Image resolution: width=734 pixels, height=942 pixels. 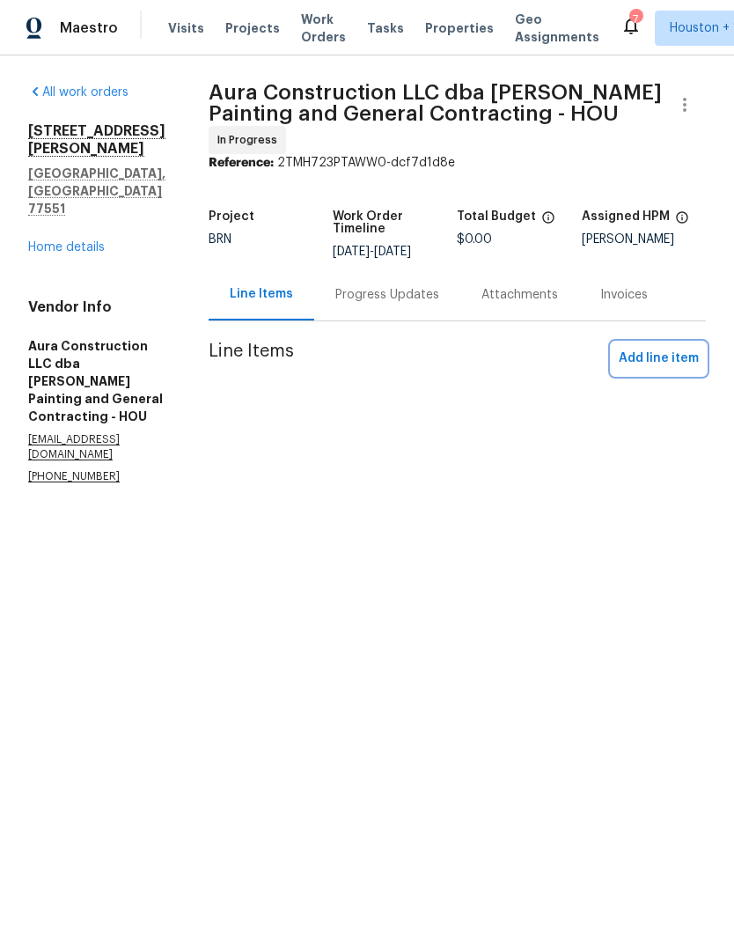 I want to click on span: Tasks, so click(x=386, y=28).